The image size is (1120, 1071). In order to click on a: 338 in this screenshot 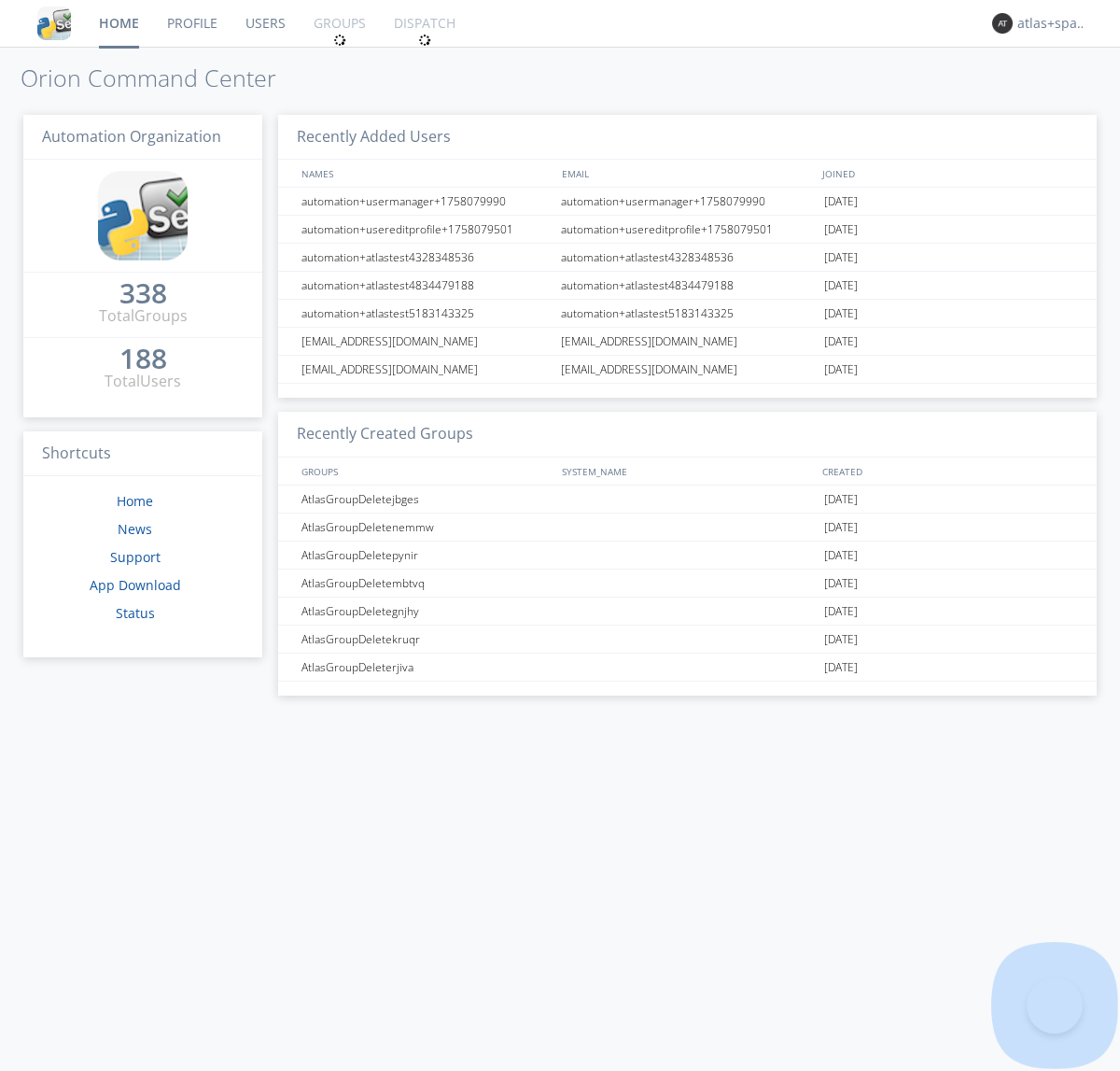, I will do `click(143, 294)`.